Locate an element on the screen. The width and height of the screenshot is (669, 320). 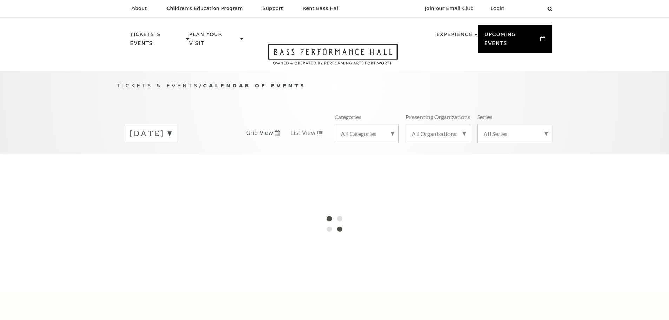
p: Tickets & Events is located at coordinates (157, 41).